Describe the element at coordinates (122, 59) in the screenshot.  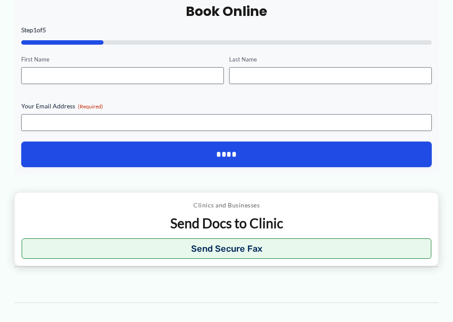
I see `label: First Name` at that location.